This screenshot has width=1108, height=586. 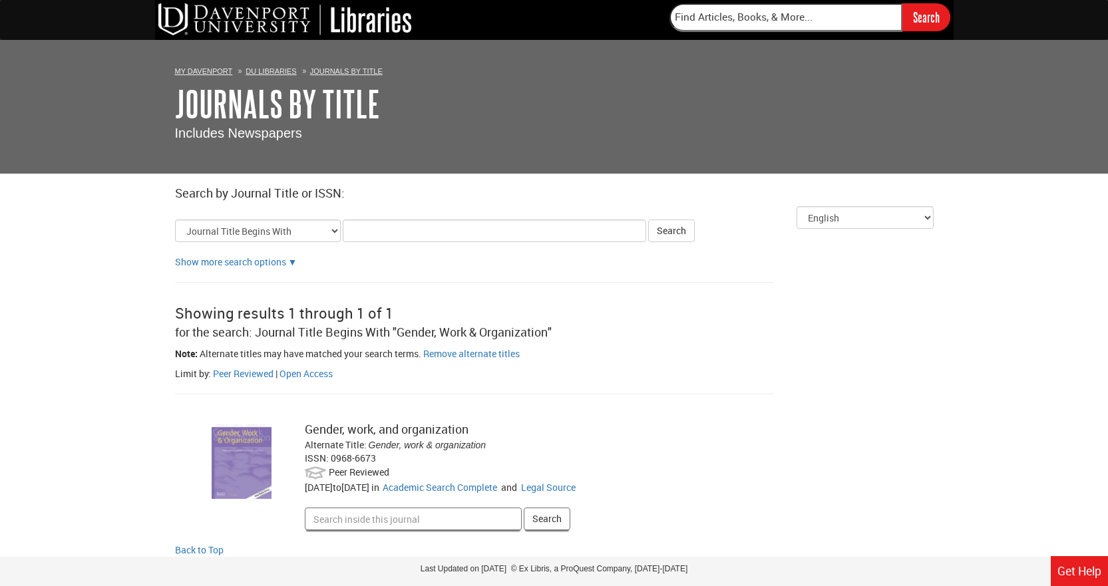 I want to click on span: Alternate titles may have matched your search terms., so click(x=310, y=353).